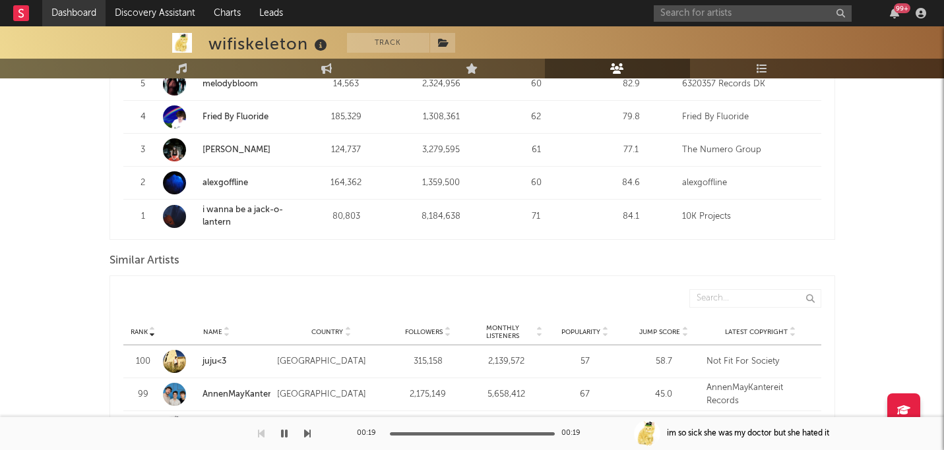  What do you see at coordinates (427, 362) in the screenshot?
I see `div: 315,158` at bounding box center [427, 362].